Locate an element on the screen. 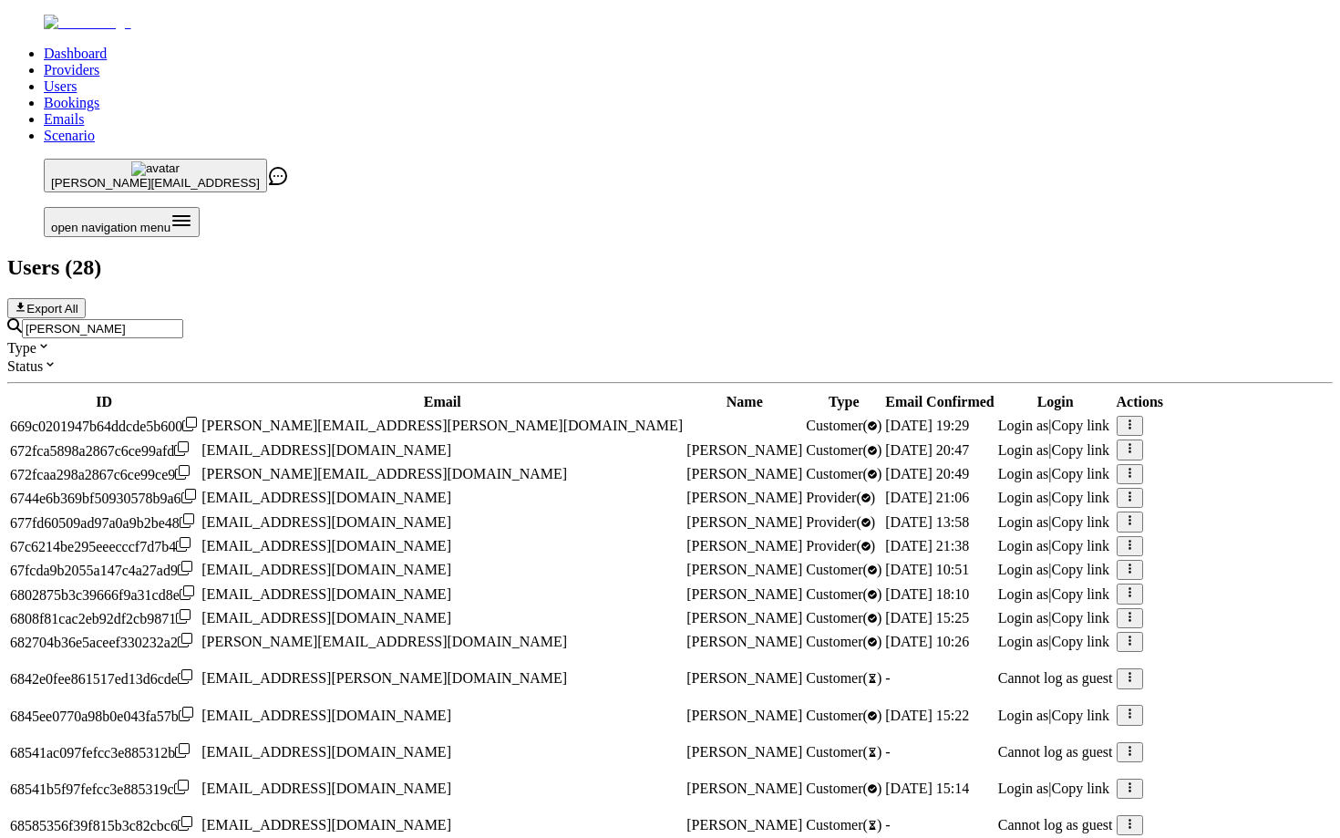 Image resolution: width=1340 pixels, height=838 pixels. p: 9 steps is located at coordinates (41, 216).